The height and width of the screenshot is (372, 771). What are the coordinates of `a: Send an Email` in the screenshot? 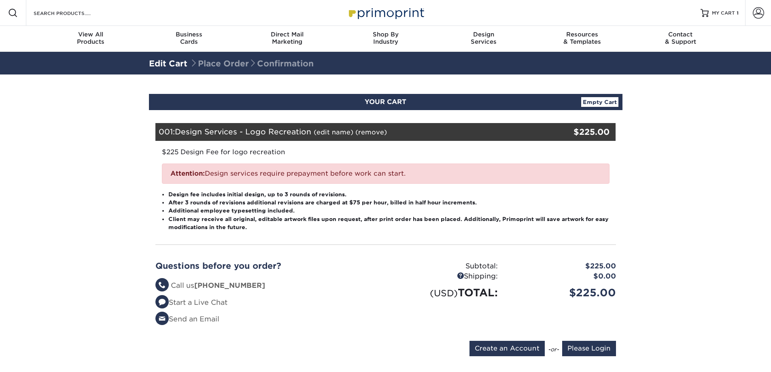 It's located at (187, 319).